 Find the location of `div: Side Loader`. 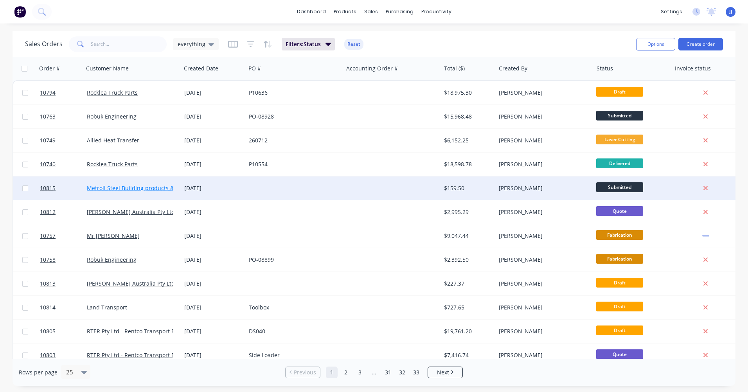

div: Side Loader is located at coordinates (292, 355).